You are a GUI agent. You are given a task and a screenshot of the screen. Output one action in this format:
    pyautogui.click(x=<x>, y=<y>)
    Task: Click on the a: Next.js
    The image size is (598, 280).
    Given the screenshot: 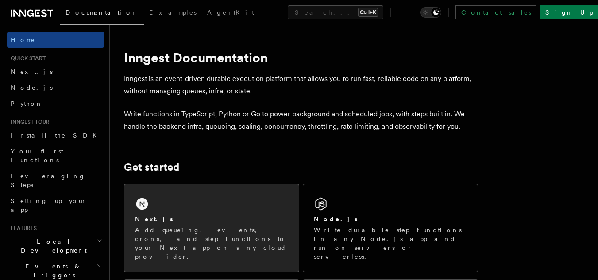 What is the action you would take?
    pyautogui.click(x=55, y=72)
    